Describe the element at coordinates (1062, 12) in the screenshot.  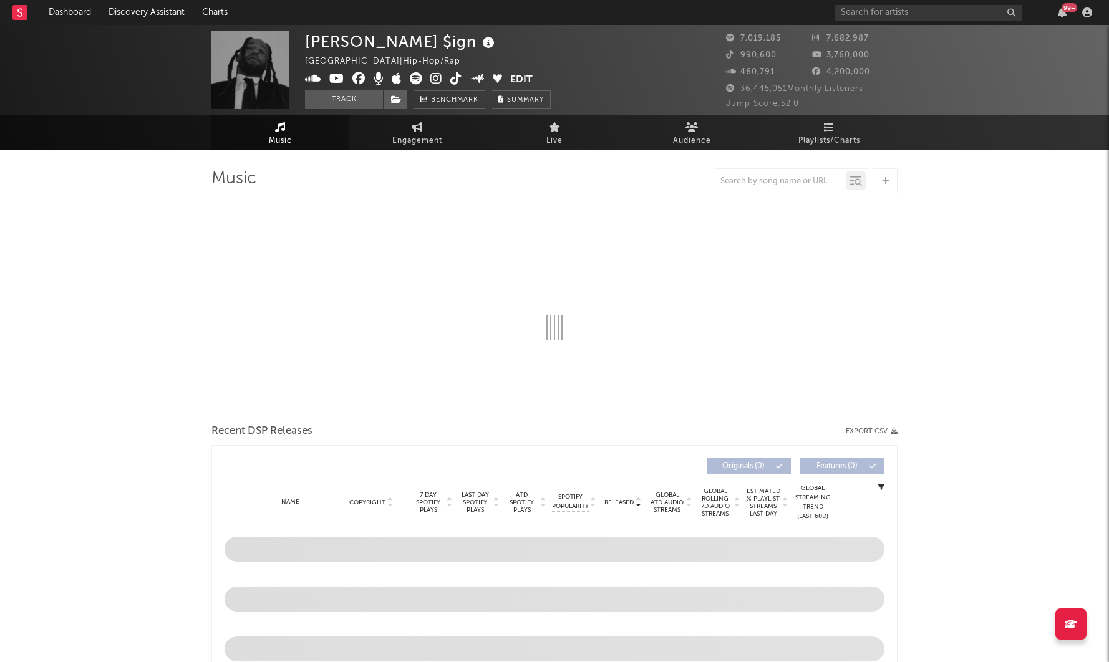
I see `button: 99+` at that location.